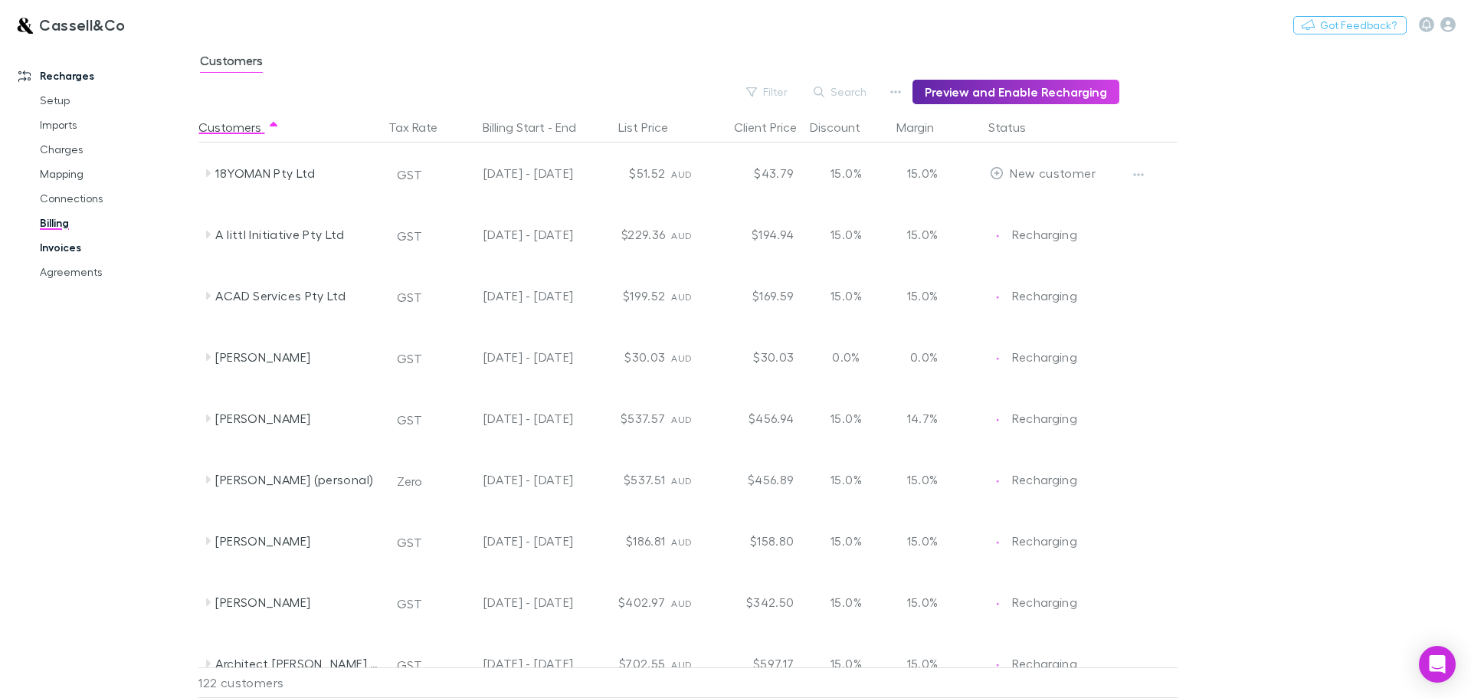 The height and width of the screenshot is (698, 1471). I want to click on a: Invoices, so click(116, 247).